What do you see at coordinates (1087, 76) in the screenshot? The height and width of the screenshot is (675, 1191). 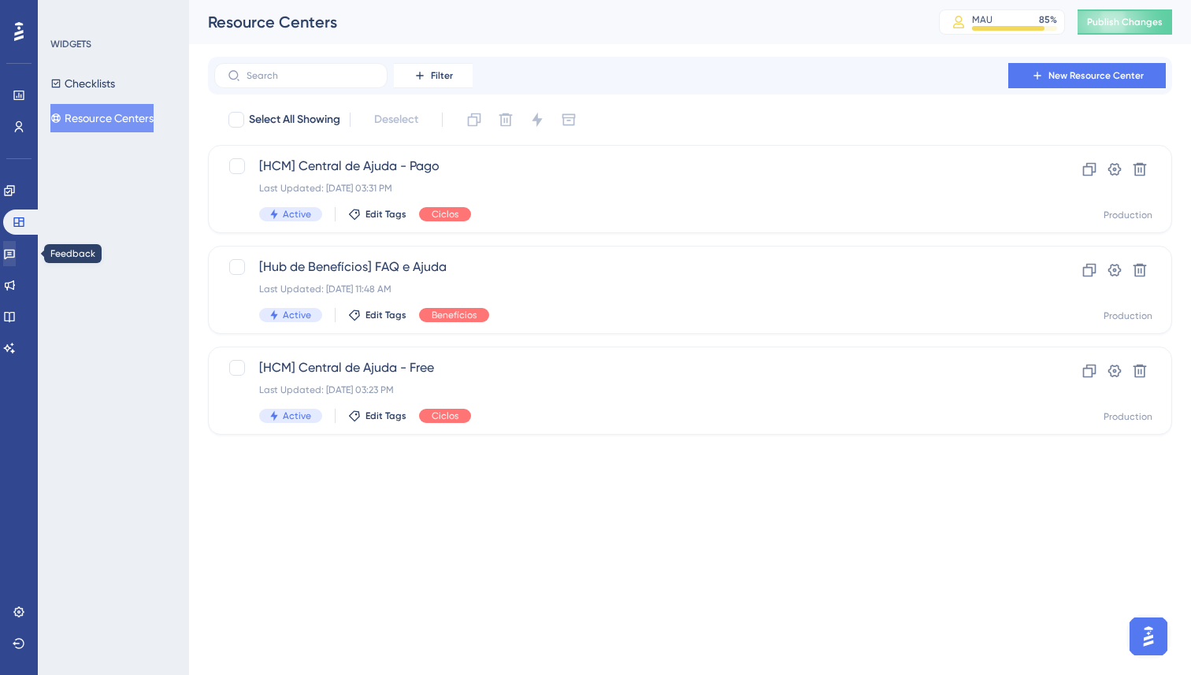 I see `button: New Resource Center` at bounding box center [1087, 76].